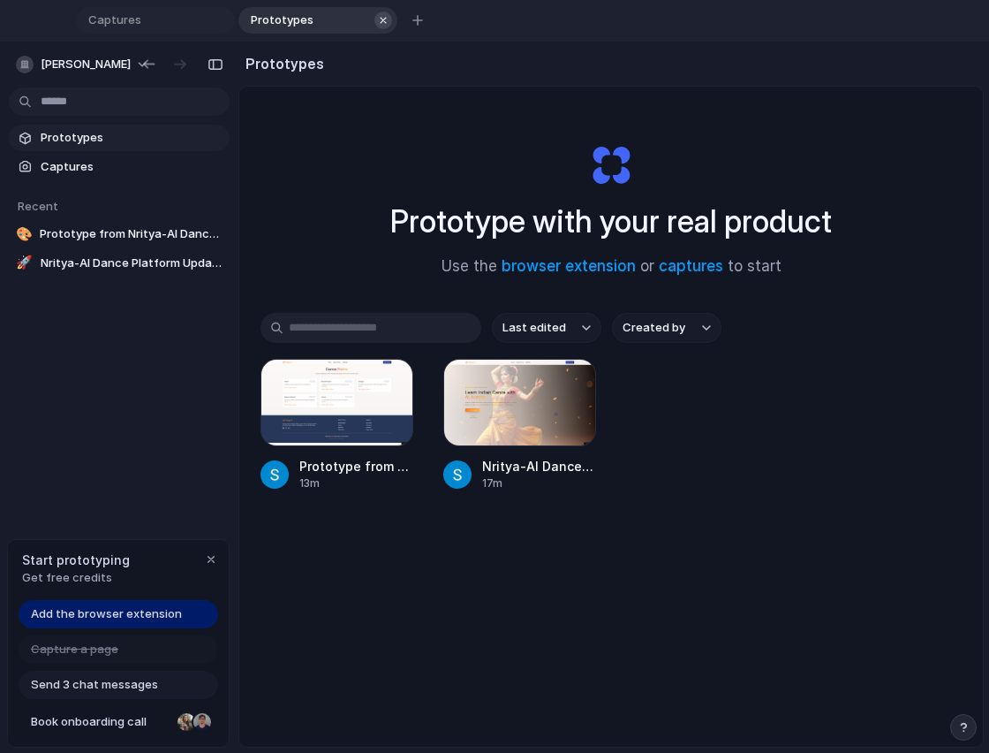 The image size is (989, 753). I want to click on a: Nritya-AI Dance Platform UpdateNritya-AI Dance Platform Update17m, so click(519, 425).